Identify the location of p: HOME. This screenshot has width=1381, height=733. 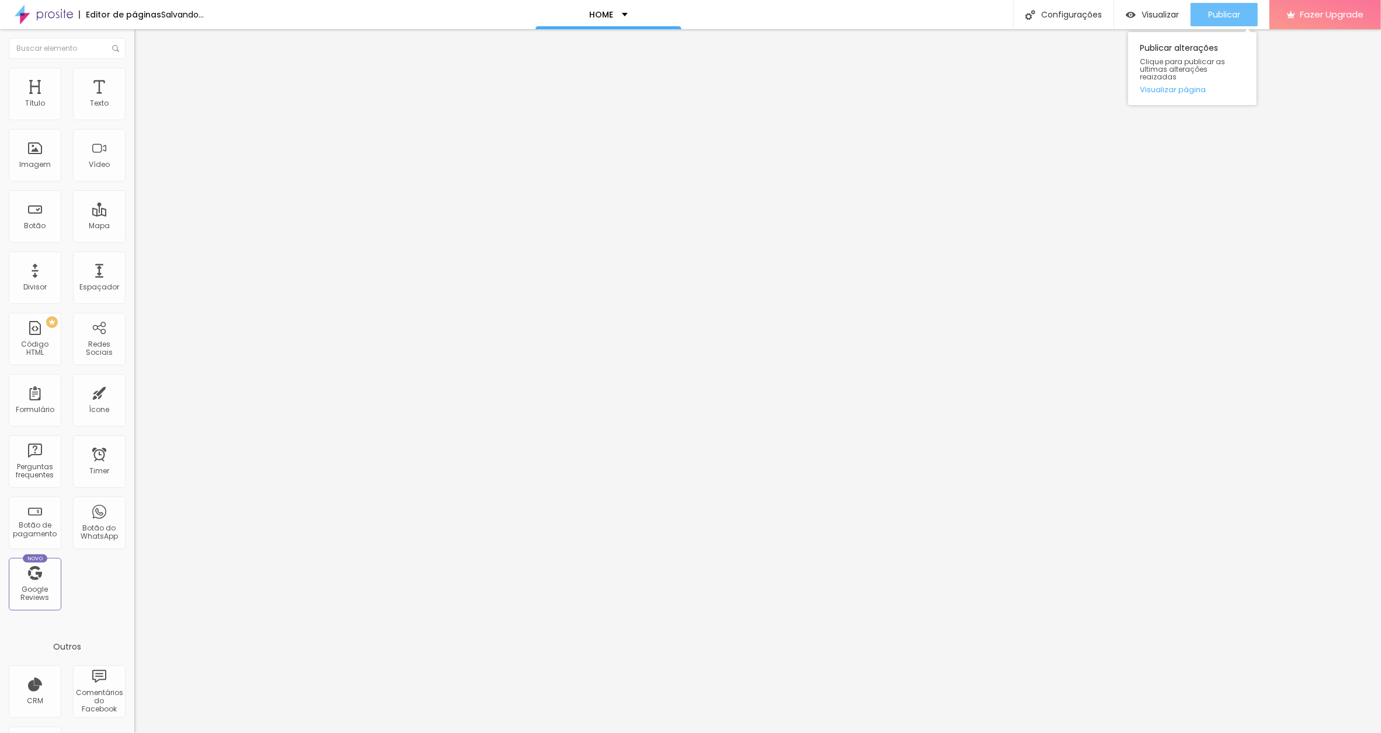
(601, 15).